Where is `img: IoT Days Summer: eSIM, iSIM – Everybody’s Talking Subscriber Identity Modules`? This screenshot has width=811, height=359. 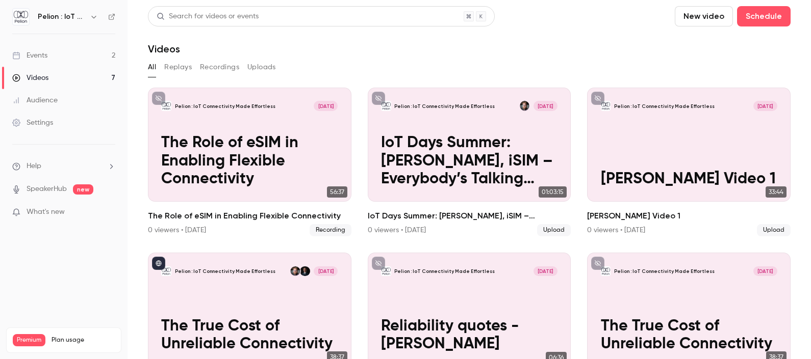 img: IoT Days Summer: eSIM, iSIM – Everybody’s Talking Subscriber Identity Modules is located at coordinates (386, 106).